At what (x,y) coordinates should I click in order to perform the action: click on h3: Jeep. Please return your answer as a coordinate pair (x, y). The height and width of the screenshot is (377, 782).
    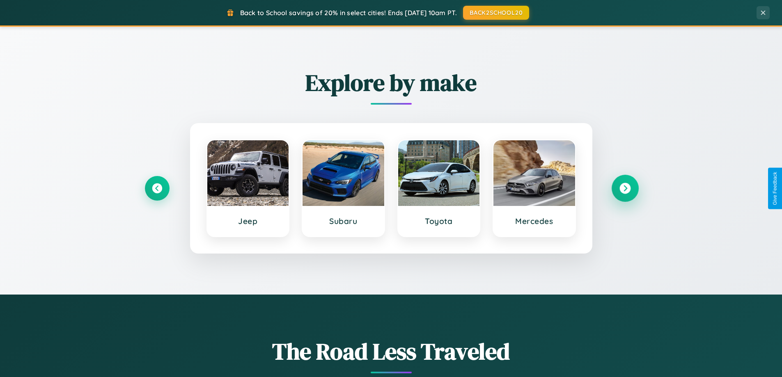
    Looking at the image, I should click on (248, 221).